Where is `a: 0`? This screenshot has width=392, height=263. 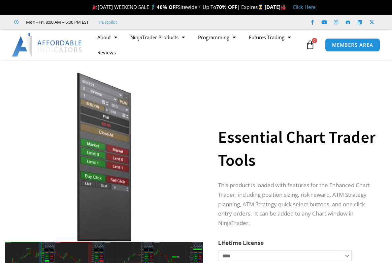
a: 0 is located at coordinates (310, 45).